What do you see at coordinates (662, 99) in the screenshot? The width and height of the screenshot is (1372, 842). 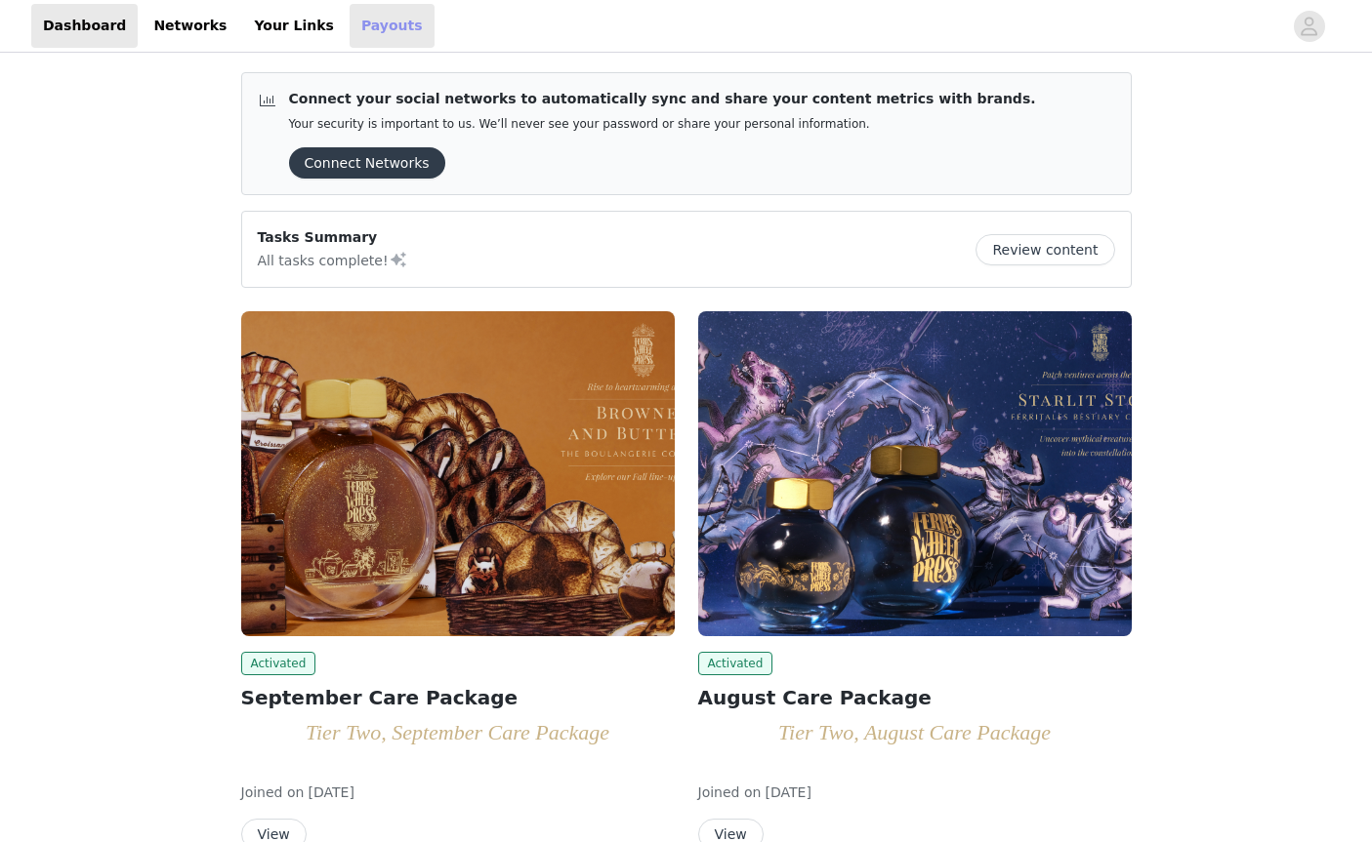 I see `p: Connect your social networks to automatically sync and share your content metrics with brands.` at bounding box center [662, 99].